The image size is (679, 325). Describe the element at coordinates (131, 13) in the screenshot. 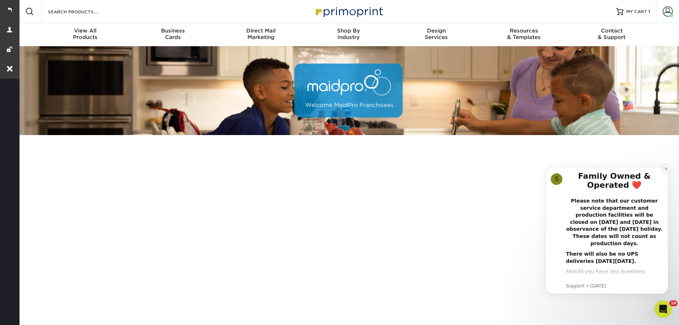

I see `button: Dismiss notification` at that location.